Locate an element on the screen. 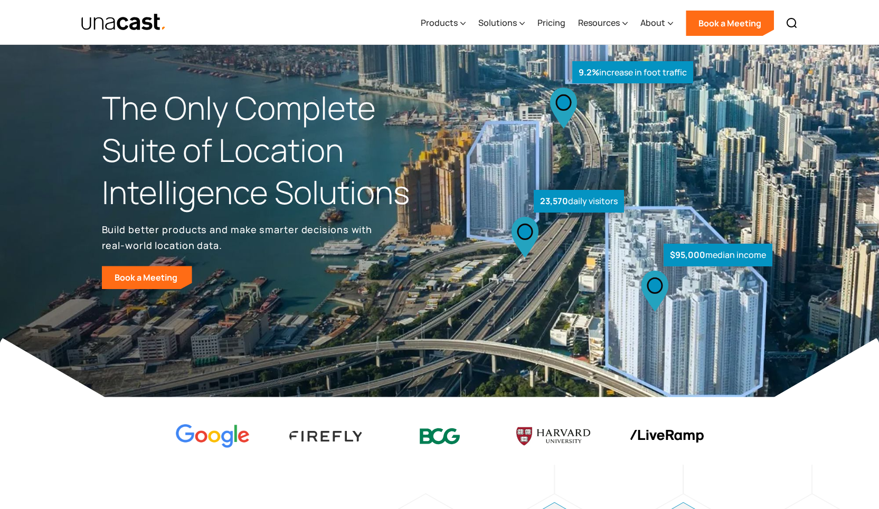  img: Google logo Color is located at coordinates (213, 436).